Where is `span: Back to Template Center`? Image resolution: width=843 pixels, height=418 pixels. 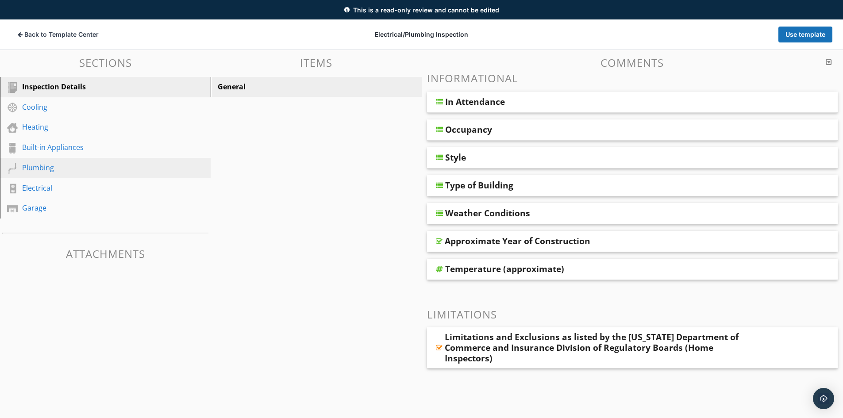 span: Back to Template Center is located at coordinates (62, 35).